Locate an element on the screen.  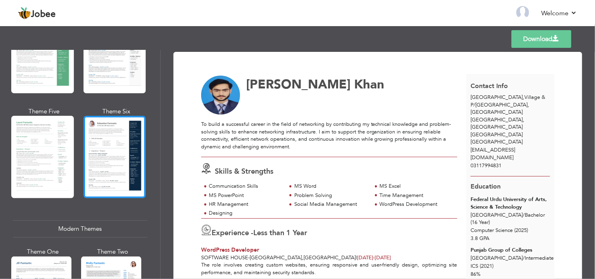
div: MS Excel is located at coordinates (417, 186).